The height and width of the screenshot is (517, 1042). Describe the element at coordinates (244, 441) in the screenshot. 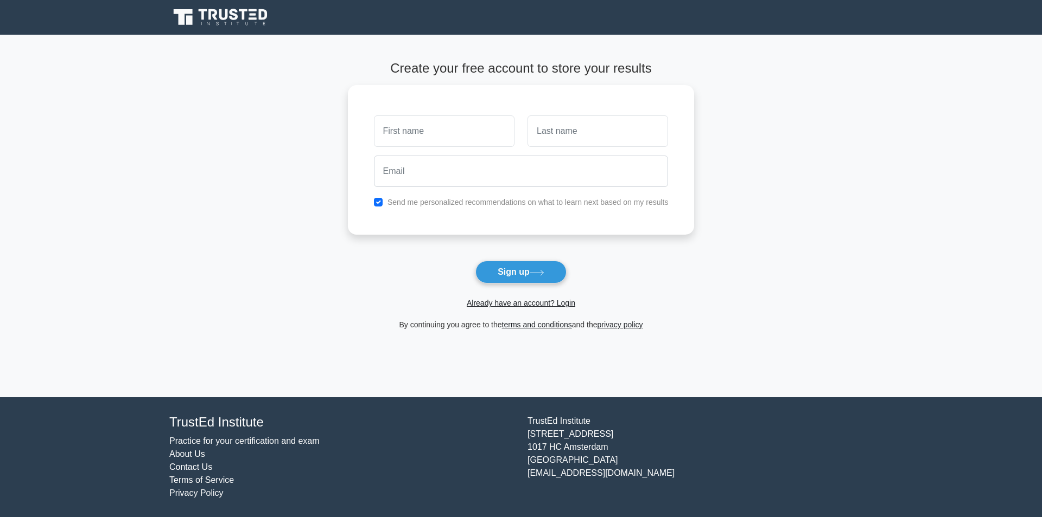

I see `a: Practice for your certification and exam` at that location.